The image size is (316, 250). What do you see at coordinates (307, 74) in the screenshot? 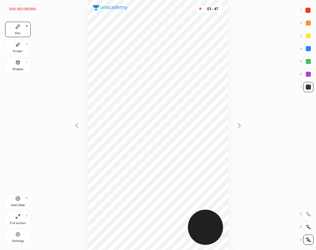
I see `div: 6` at bounding box center [307, 74].